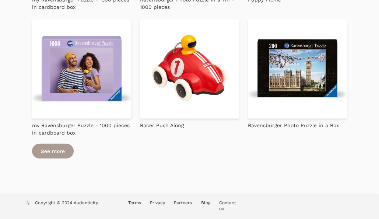 The height and width of the screenshot is (219, 379). What do you see at coordinates (81, 69) in the screenshot?
I see `img: my Ravensburger Puzzle - 1000 pieces in cardboard box` at bounding box center [81, 69].